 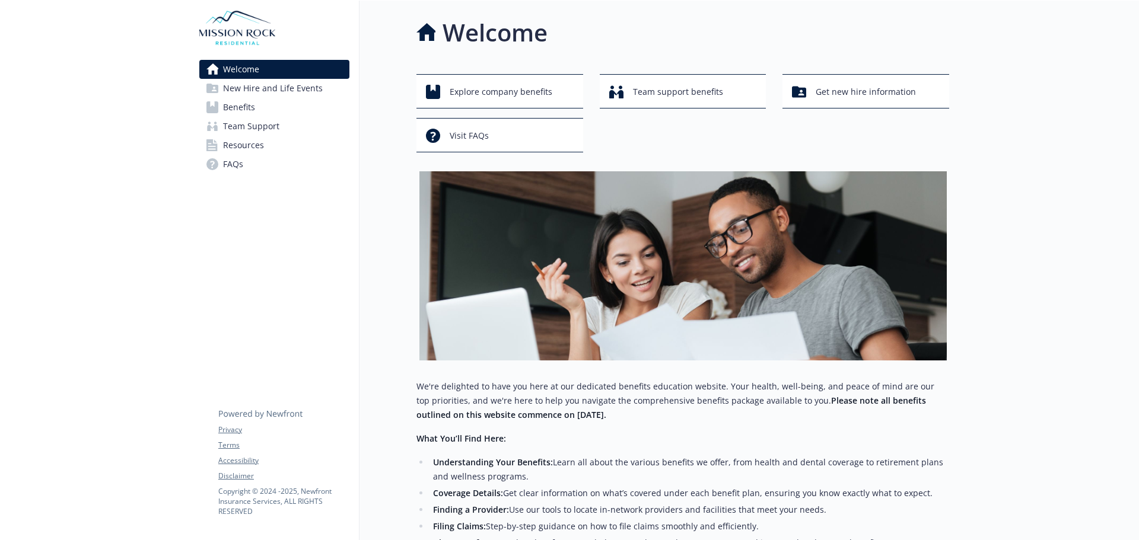 What do you see at coordinates (274, 69) in the screenshot?
I see `a: Welcome` at bounding box center [274, 69].